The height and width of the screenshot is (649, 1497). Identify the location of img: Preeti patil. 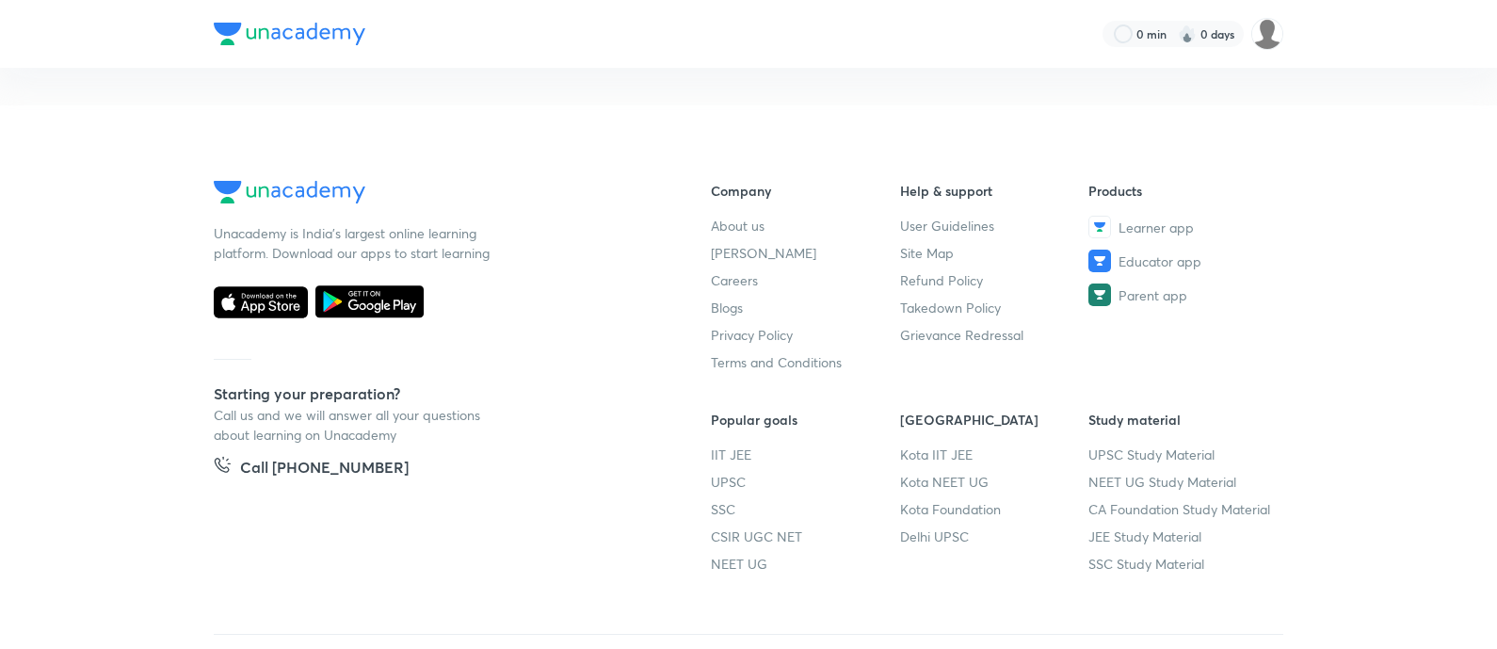
(1267, 34).